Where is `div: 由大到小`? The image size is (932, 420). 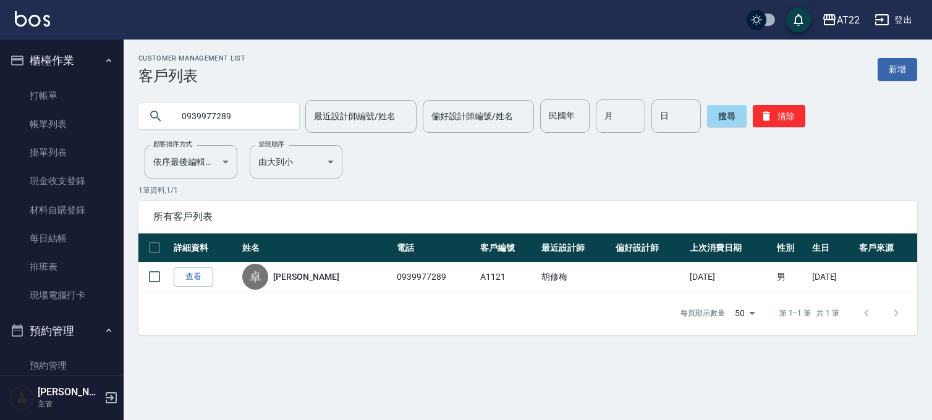
div: 由大到小 is located at coordinates (296, 162).